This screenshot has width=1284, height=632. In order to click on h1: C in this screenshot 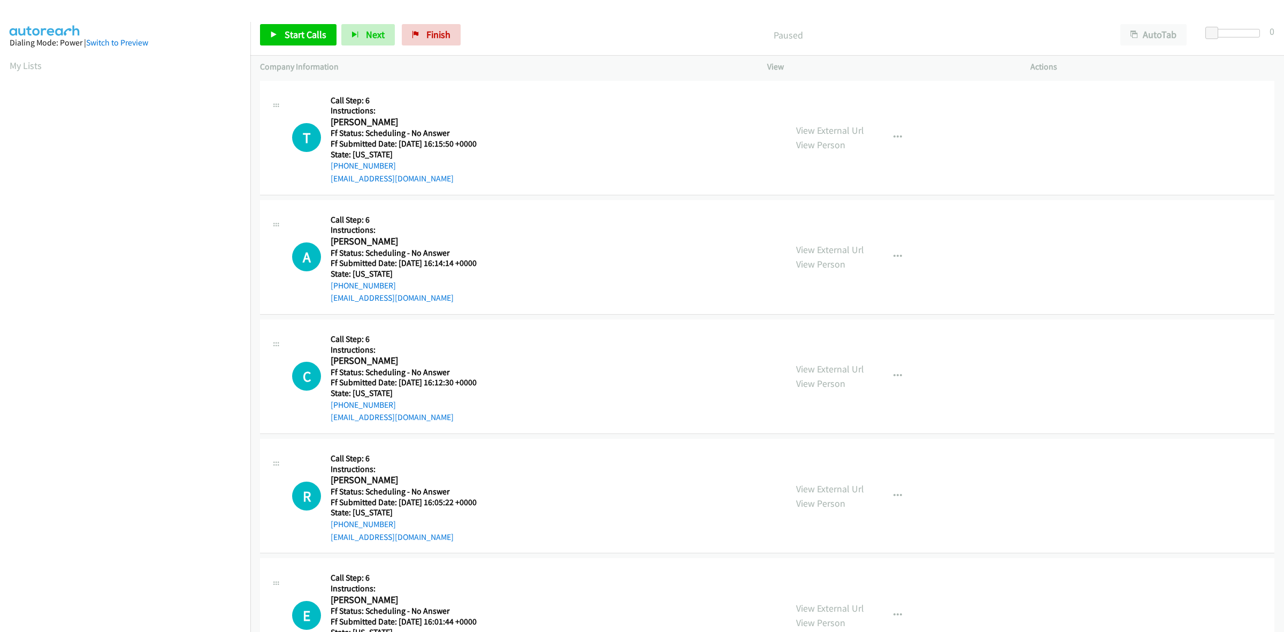, I will do `click(306, 376)`.